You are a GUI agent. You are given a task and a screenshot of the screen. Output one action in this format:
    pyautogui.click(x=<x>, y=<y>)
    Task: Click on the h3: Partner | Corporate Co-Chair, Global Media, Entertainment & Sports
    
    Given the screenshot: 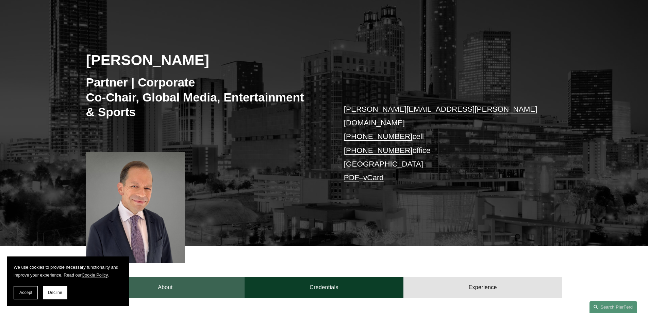 What is the action you would take?
    pyautogui.click(x=195, y=97)
    